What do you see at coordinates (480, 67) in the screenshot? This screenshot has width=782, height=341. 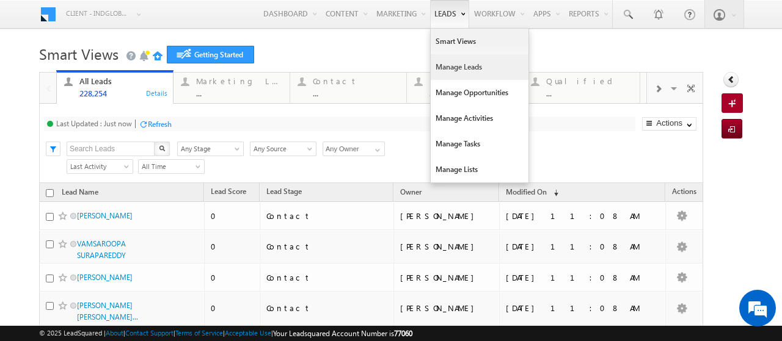 I see `a: Manage Leads` at bounding box center [480, 67].